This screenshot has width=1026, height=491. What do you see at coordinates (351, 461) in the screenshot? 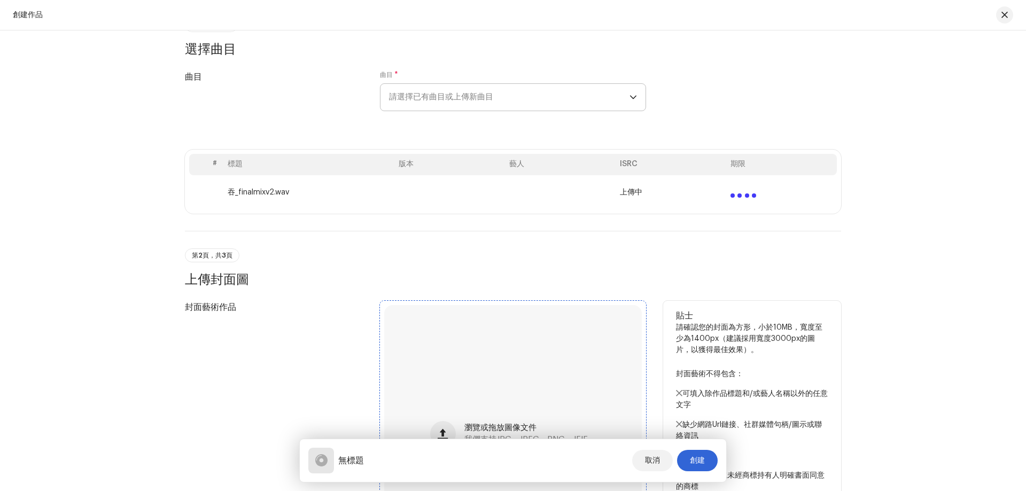
I see `h5: 無標題` at bounding box center [351, 461].